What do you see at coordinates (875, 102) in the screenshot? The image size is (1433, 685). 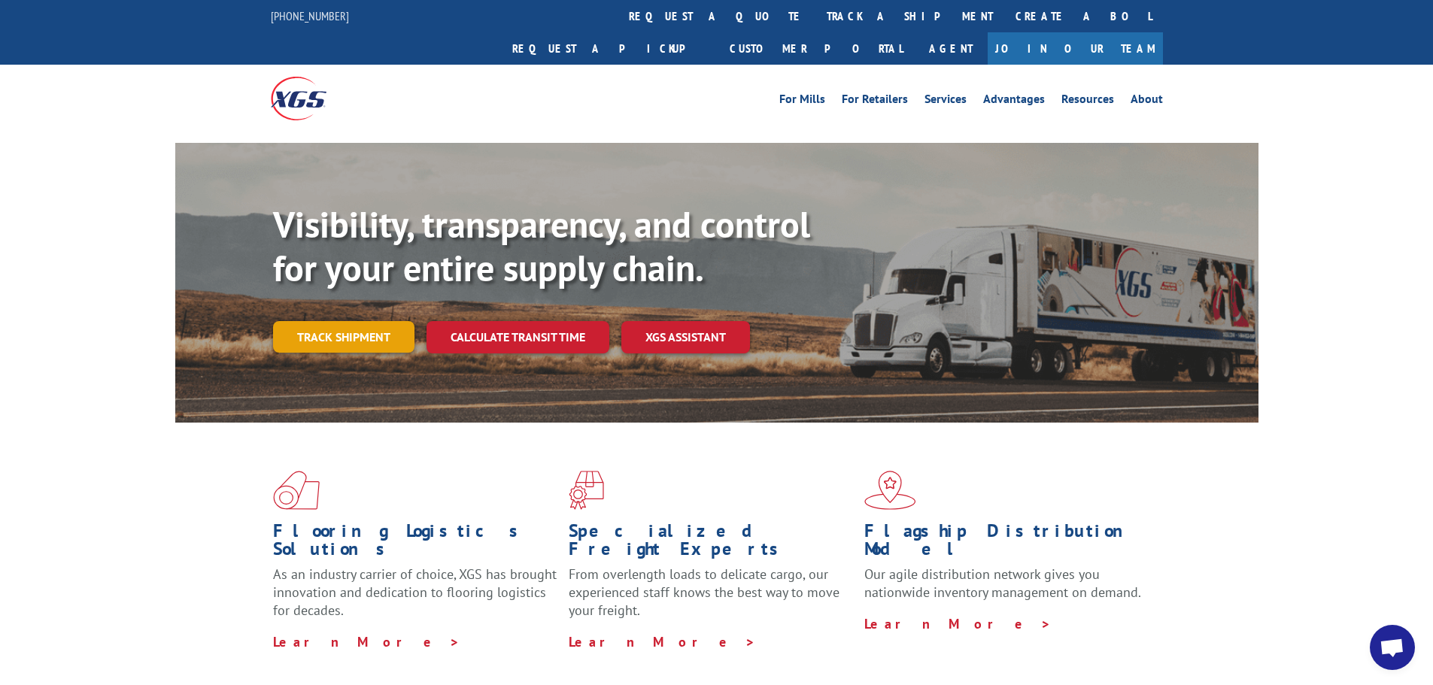 I see `a: For Retailers` at bounding box center [875, 102].